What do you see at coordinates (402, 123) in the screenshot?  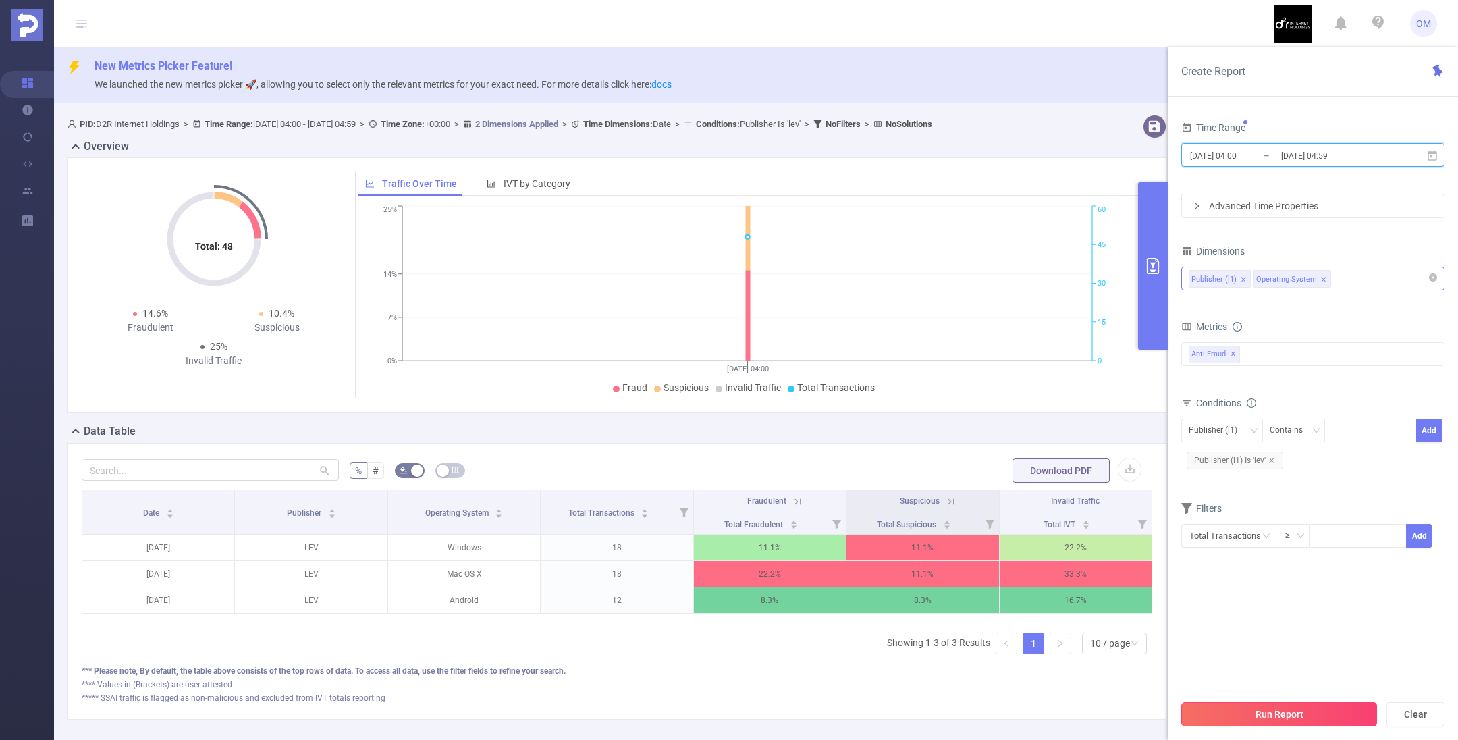 I see `b: Time Zone:` at bounding box center [402, 123].